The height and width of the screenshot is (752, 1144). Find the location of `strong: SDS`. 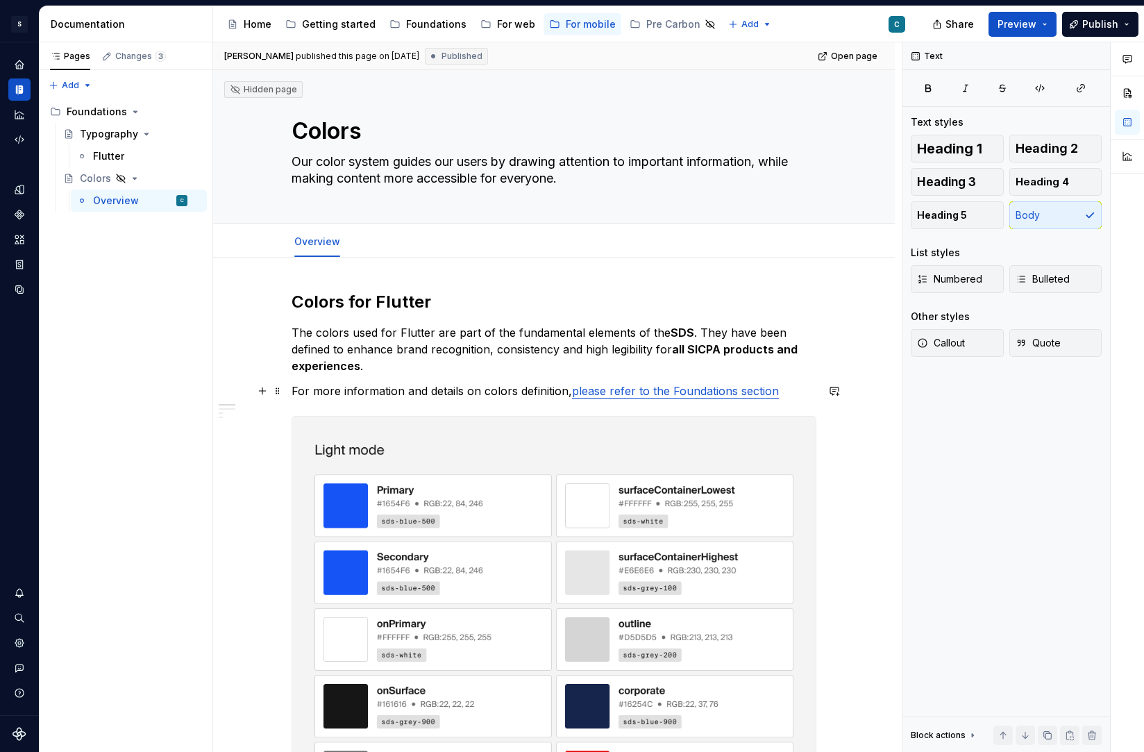

strong: SDS is located at coordinates (683, 333).